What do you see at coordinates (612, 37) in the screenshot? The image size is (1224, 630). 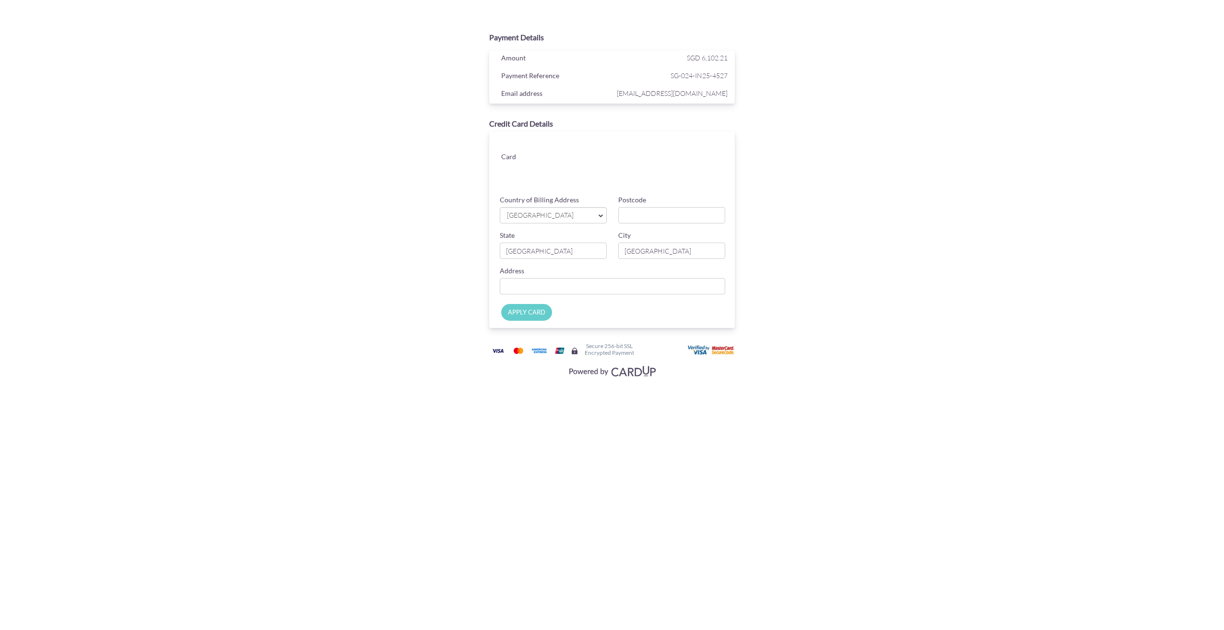 I see `div: Payment Details` at bounding box center [612, 37].